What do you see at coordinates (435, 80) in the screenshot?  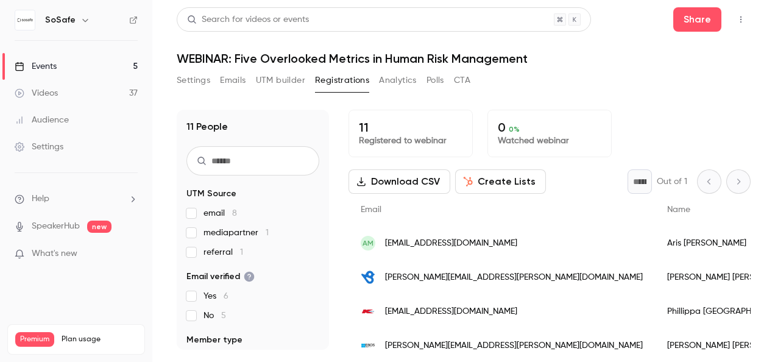 I see `button: Polls` at bounding box center [435, 80].